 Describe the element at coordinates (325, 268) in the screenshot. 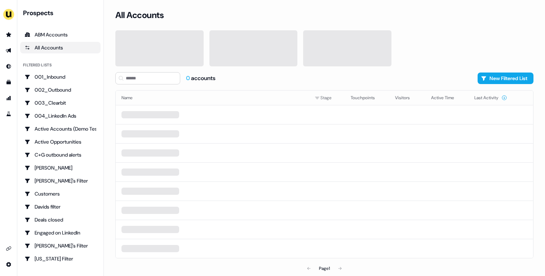

I see `div: Page 1` at that location.